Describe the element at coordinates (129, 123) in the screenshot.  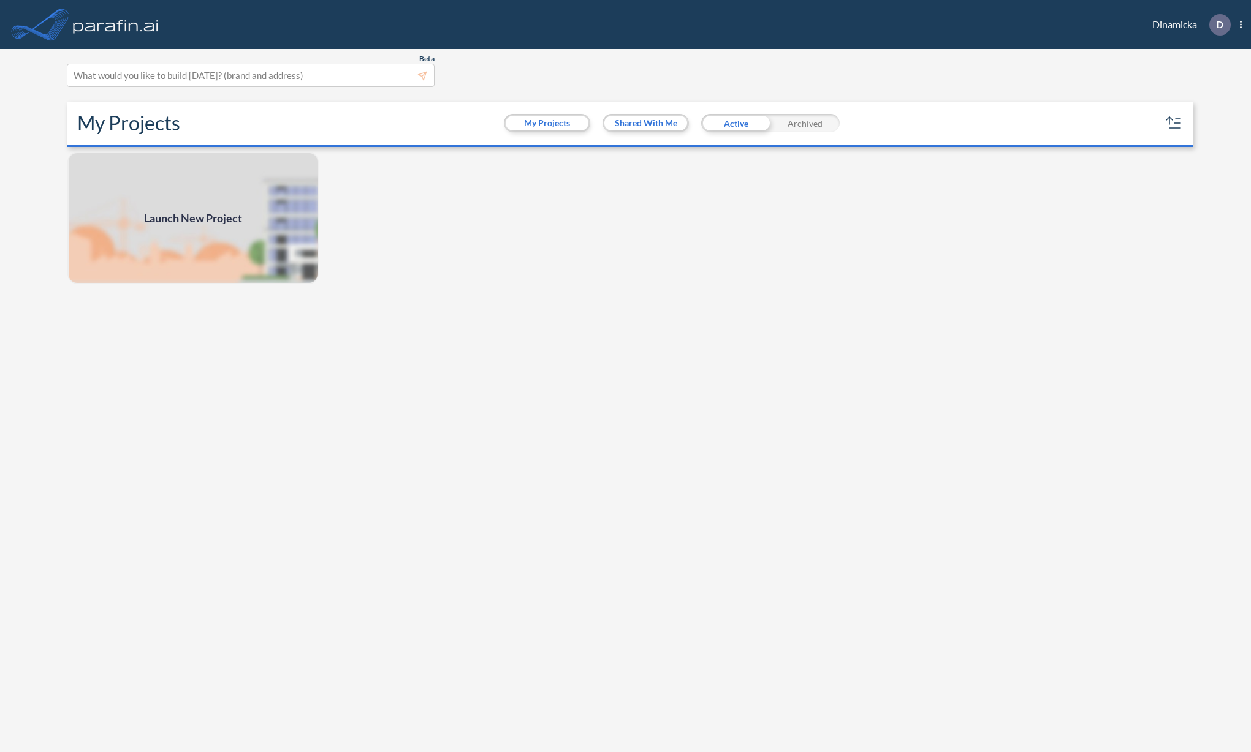
I see `h2: My Projects` at that location.